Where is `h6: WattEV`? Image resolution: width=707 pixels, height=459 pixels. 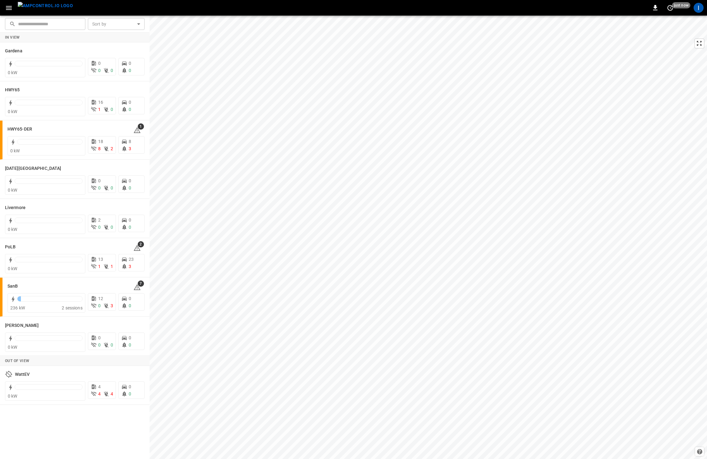
h6: WattEV is located at coordinates (22, 375).